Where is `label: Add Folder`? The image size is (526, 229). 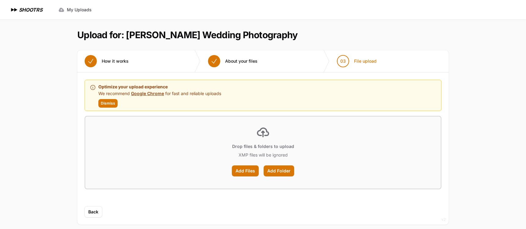 label: Add Folder is located at coordinates (279, 171).